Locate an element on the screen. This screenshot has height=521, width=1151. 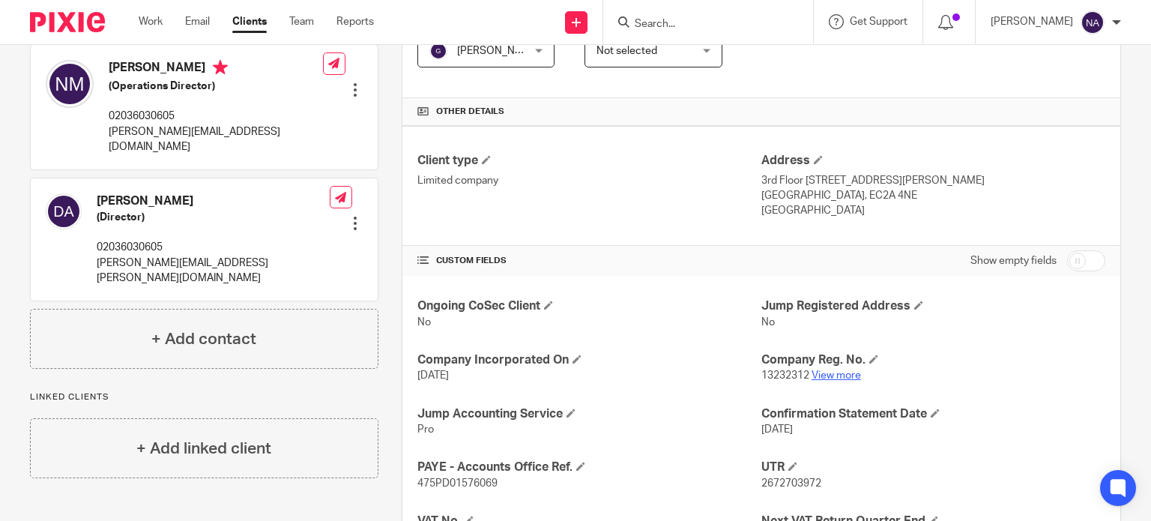
h4: Address is located at coordinates (933, 160).